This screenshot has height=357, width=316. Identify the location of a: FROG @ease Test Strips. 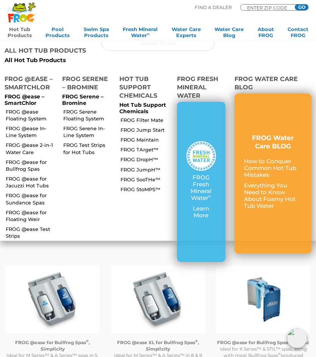
(31, 233).